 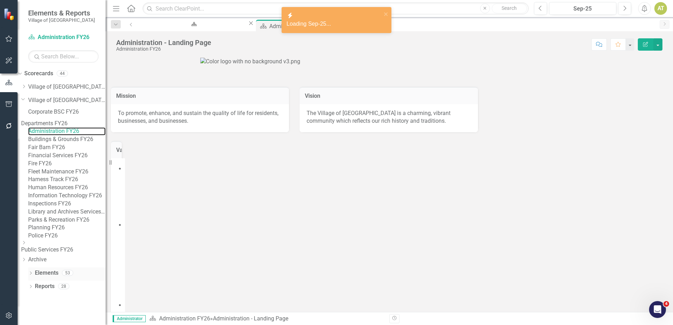 What do you see at coordinates (67, 204) in the screenshot?
I see `a: Inspections FY26` at bounding box center [67, 204].